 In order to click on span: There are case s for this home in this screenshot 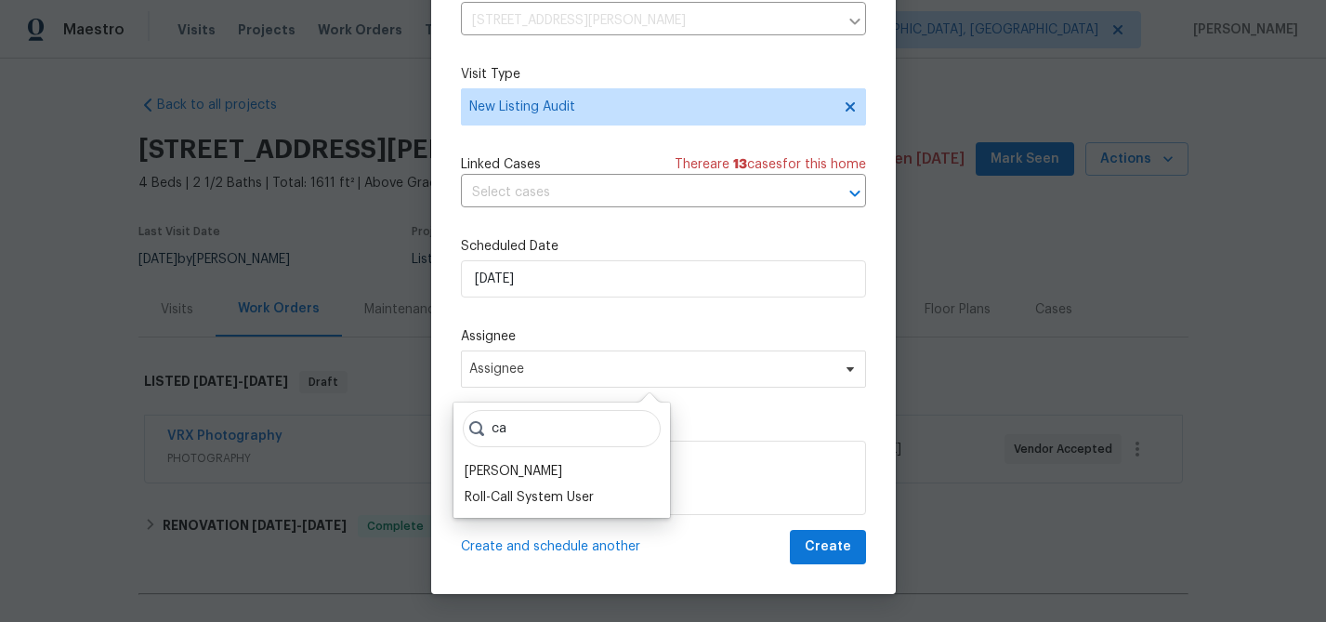, I will do `click(770, 164)`.